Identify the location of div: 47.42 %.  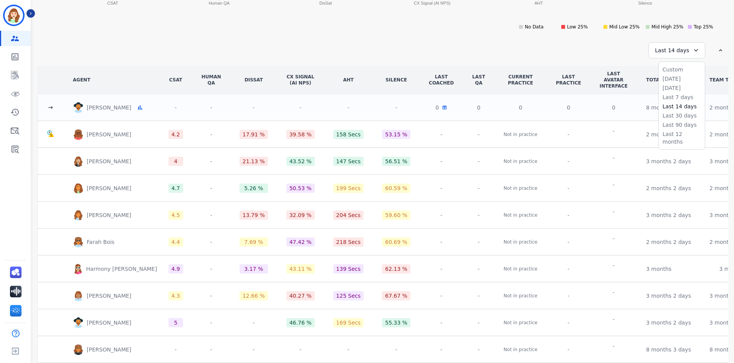
(301, 242).